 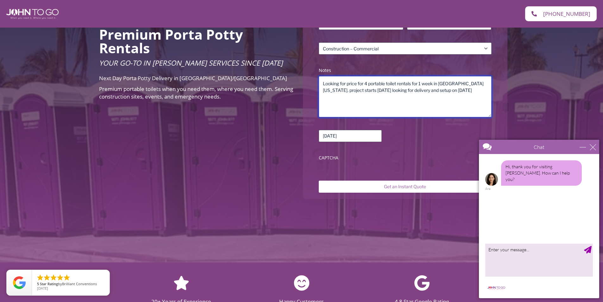 I want to click on div: minimize, so click(x=108, y=11).